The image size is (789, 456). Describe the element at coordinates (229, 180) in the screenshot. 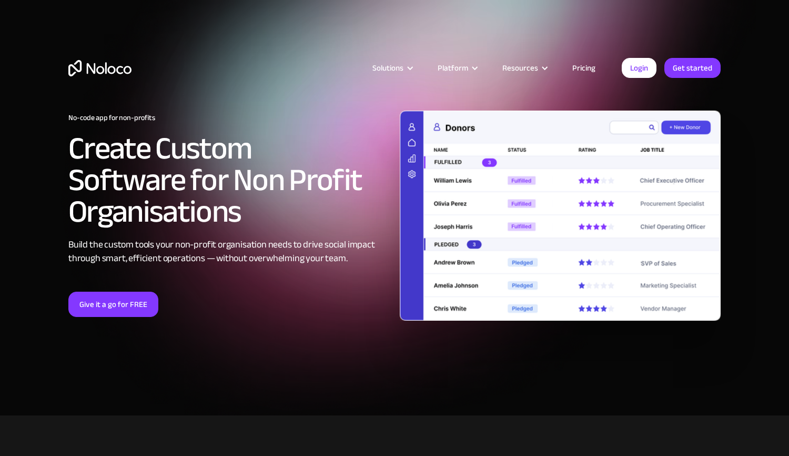

I see `h2: Create Custom Software for Non Profit Organisations` at that location.